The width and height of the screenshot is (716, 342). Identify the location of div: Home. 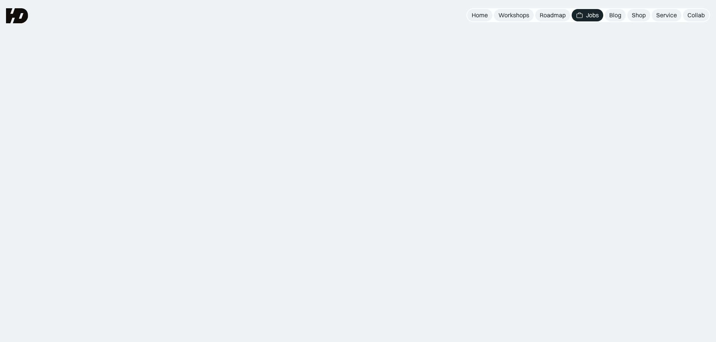
(480, 15).